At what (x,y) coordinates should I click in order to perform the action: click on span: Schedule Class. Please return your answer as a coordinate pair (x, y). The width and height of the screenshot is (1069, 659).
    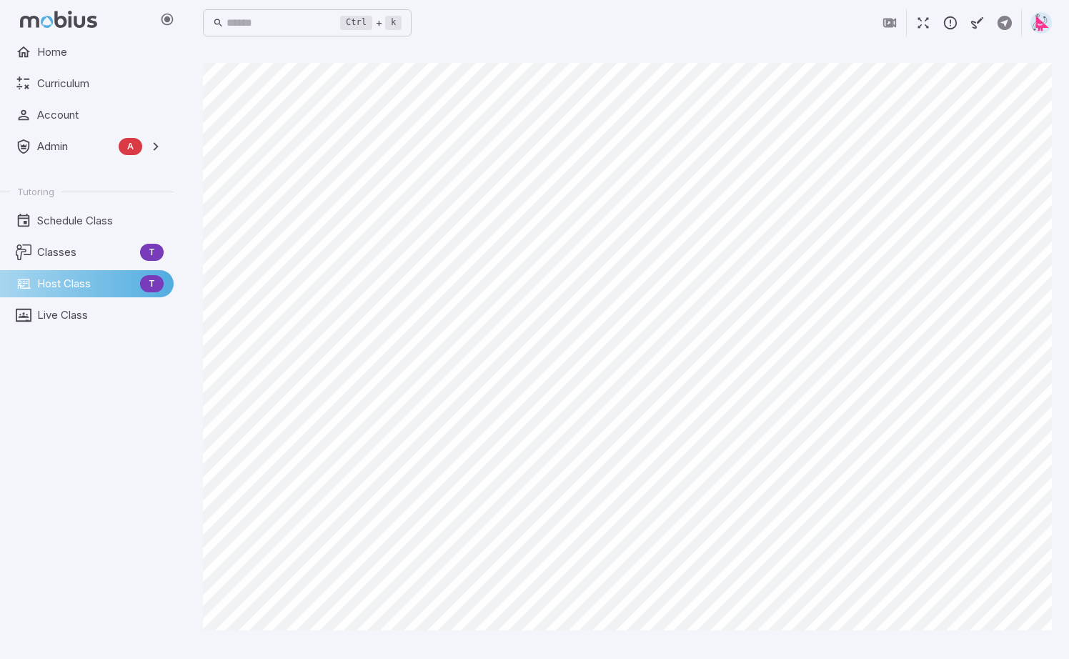
    Looking at the image, I should click on (100, 221).